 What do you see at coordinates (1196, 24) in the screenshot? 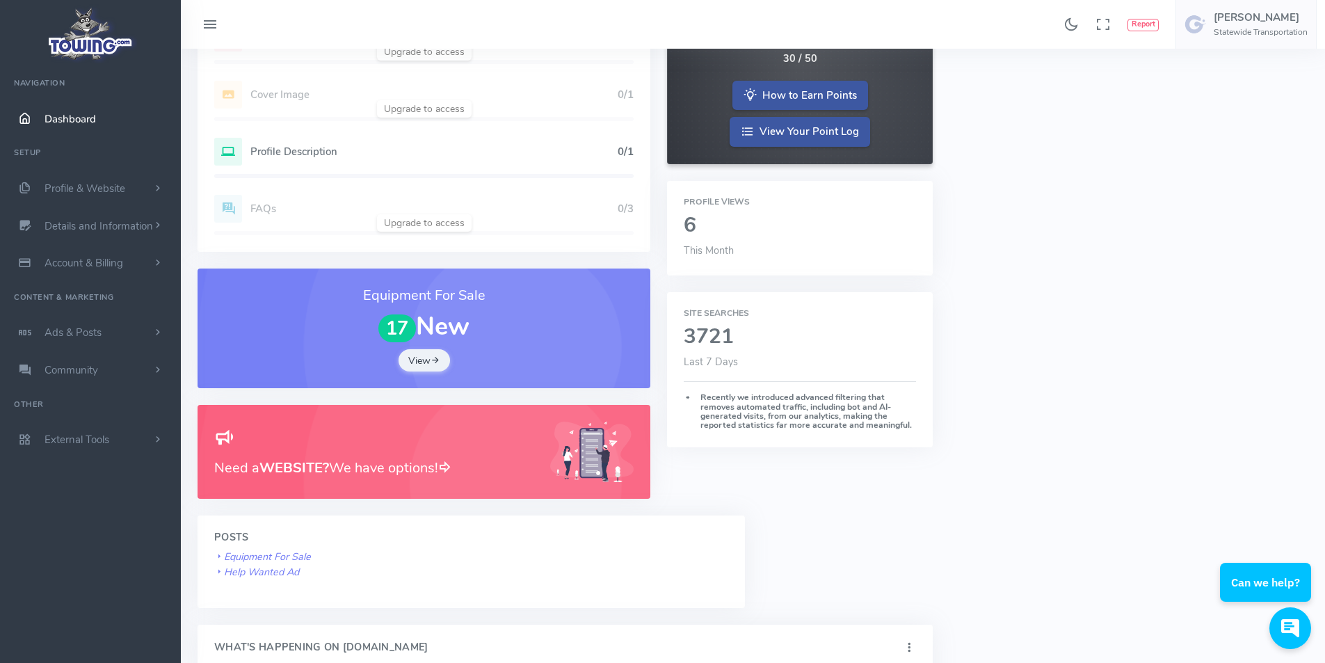
I see `img: user-image` at bounding box center [1196, 24].